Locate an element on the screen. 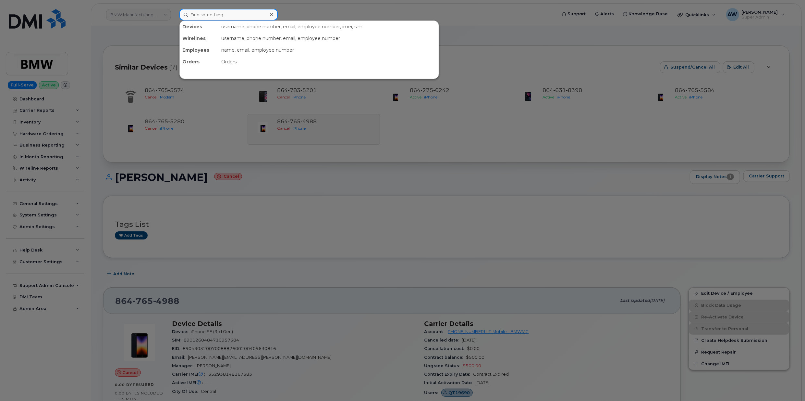 The image size is (805, 401). div: Devices is located at coordinates (199, 27).